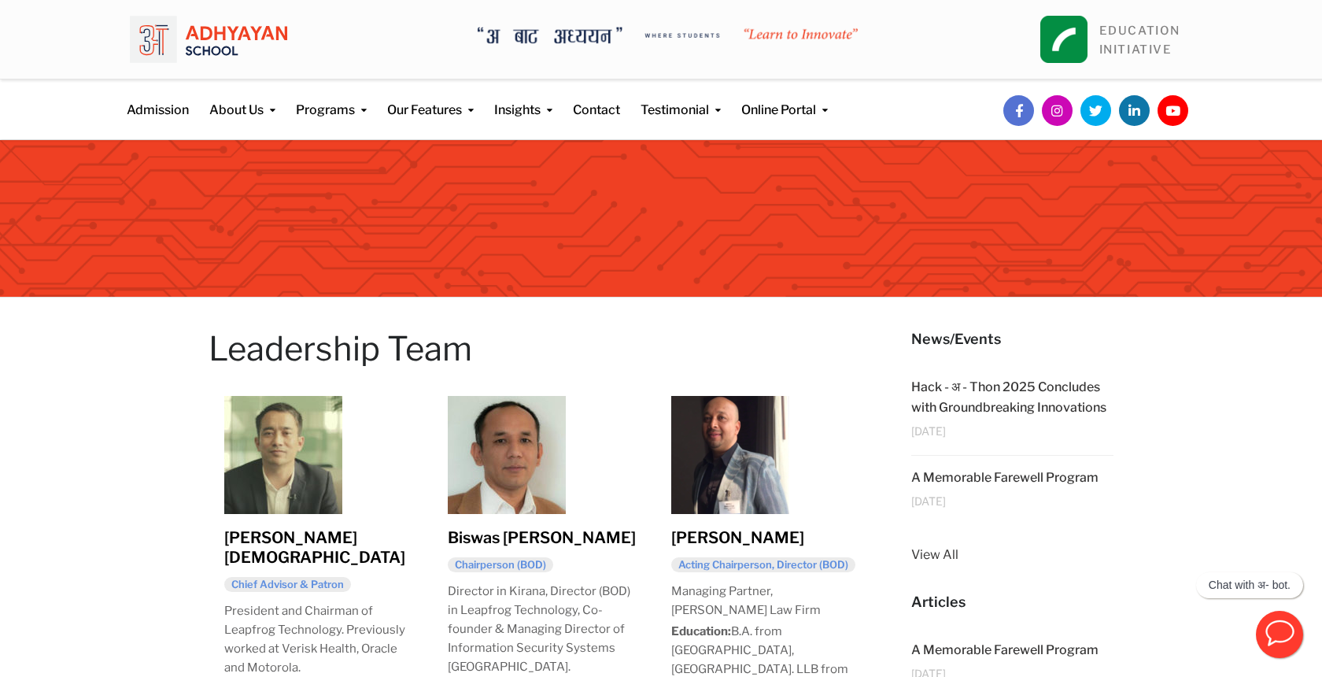 The image size is (1322, 677). I want to click on img: square_leapfrog, so click(1064, 39).